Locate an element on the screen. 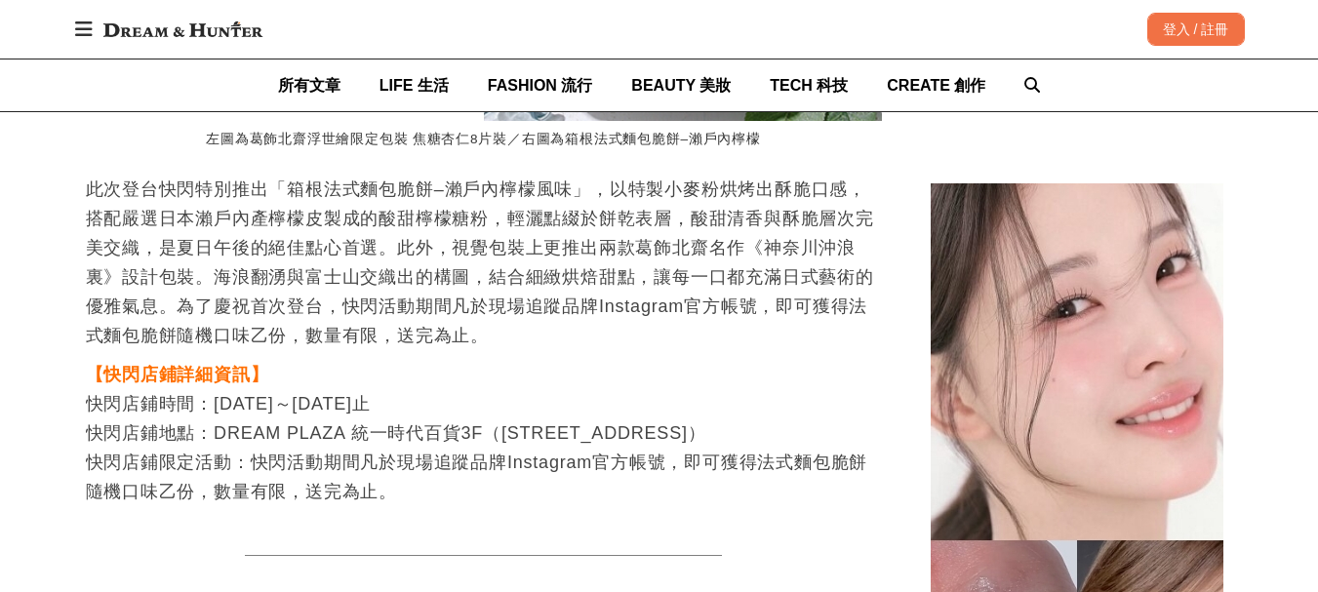 The image size is (1318, 592). a: TECH 科技 is located at coordinates (809, 85).